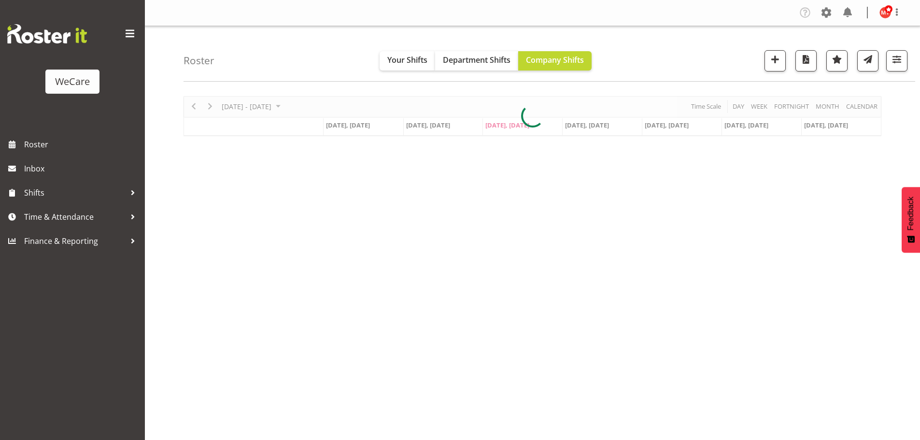 The width and height of the screenshot is (920, 440). Describe the element at coordinates (911, 214) in the screenshot. I see `span: Feedback` at that location.